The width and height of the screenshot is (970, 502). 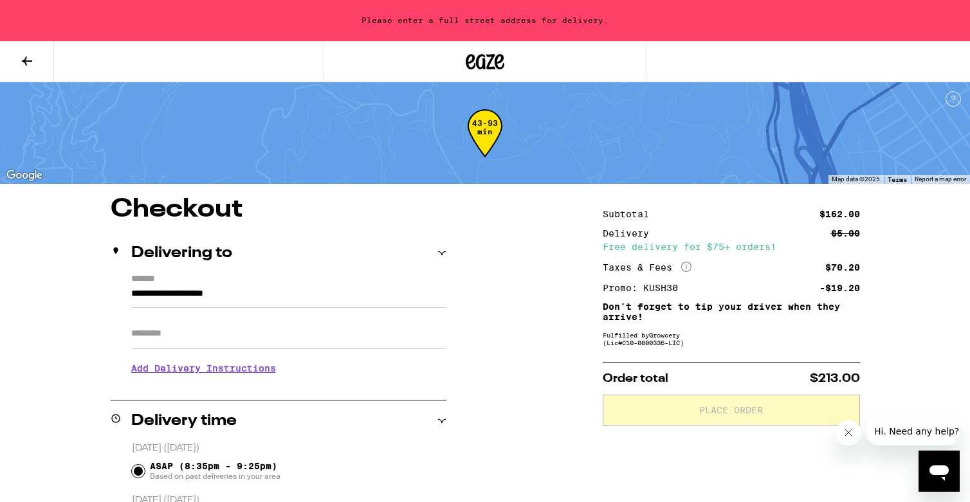 I want to click on div: -$19.20, so click(x=840, y=288).